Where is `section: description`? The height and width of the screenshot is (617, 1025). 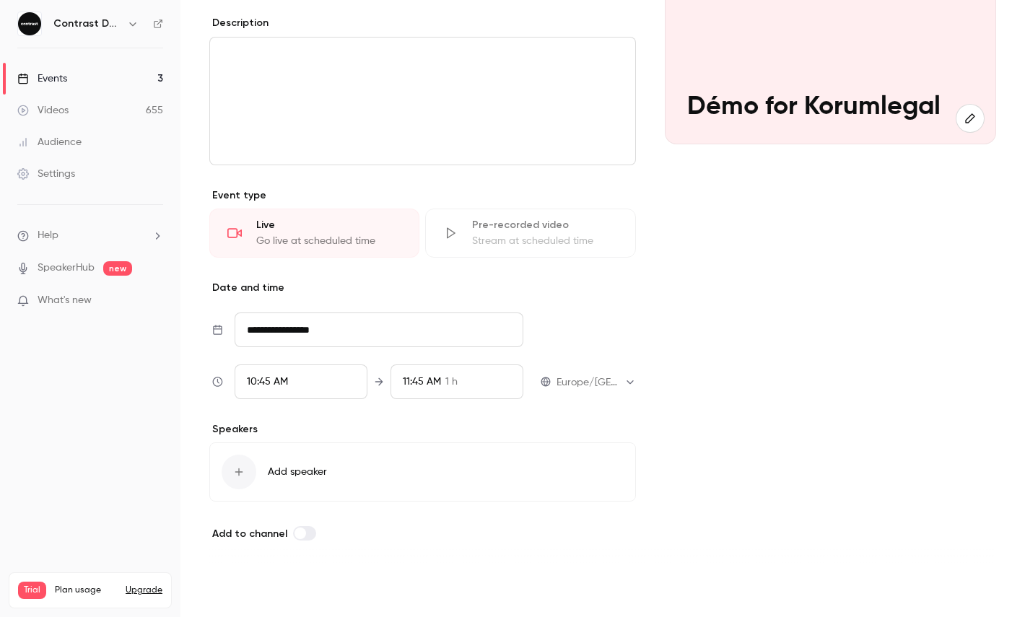
section: description is located at coordinates (422, 101).